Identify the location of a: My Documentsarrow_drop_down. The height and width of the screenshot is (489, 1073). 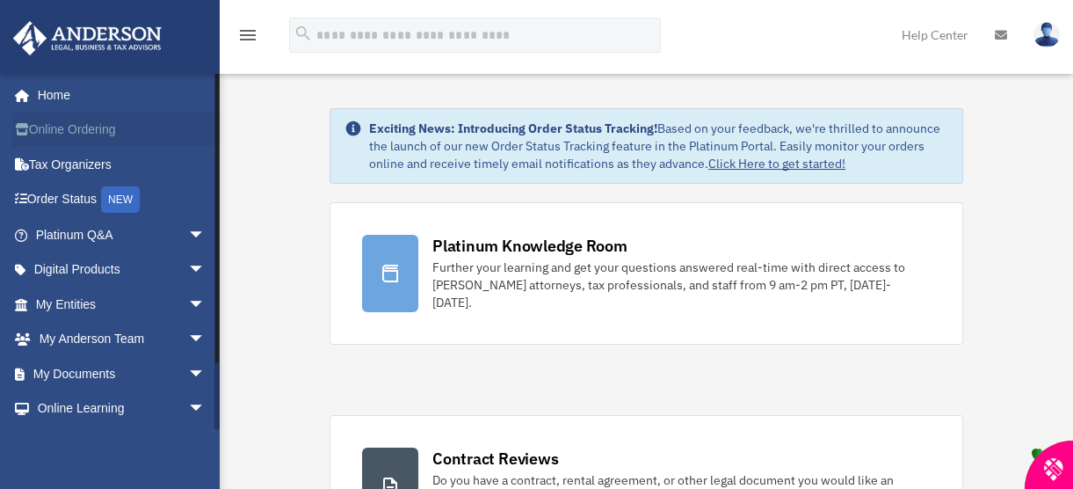
(122, 373).